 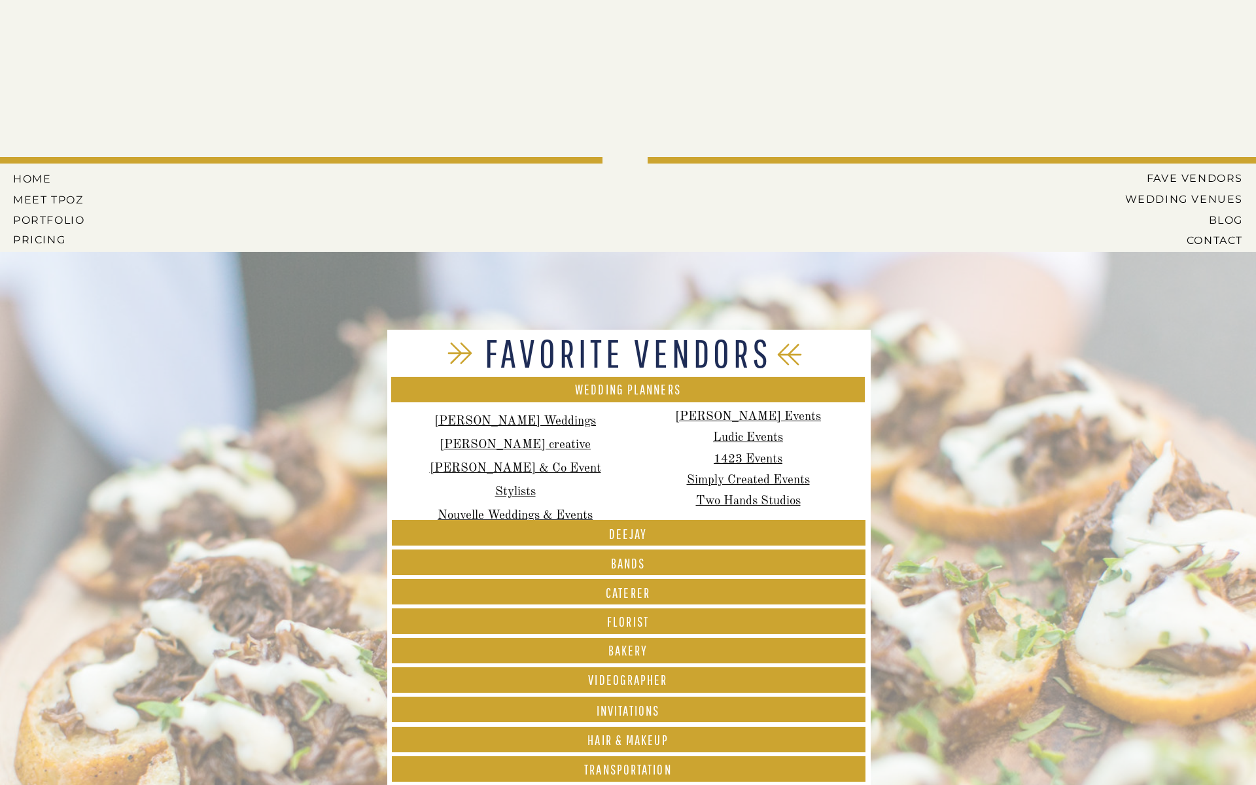 I want to click on font: Bakery, so click(x=628, y=650).